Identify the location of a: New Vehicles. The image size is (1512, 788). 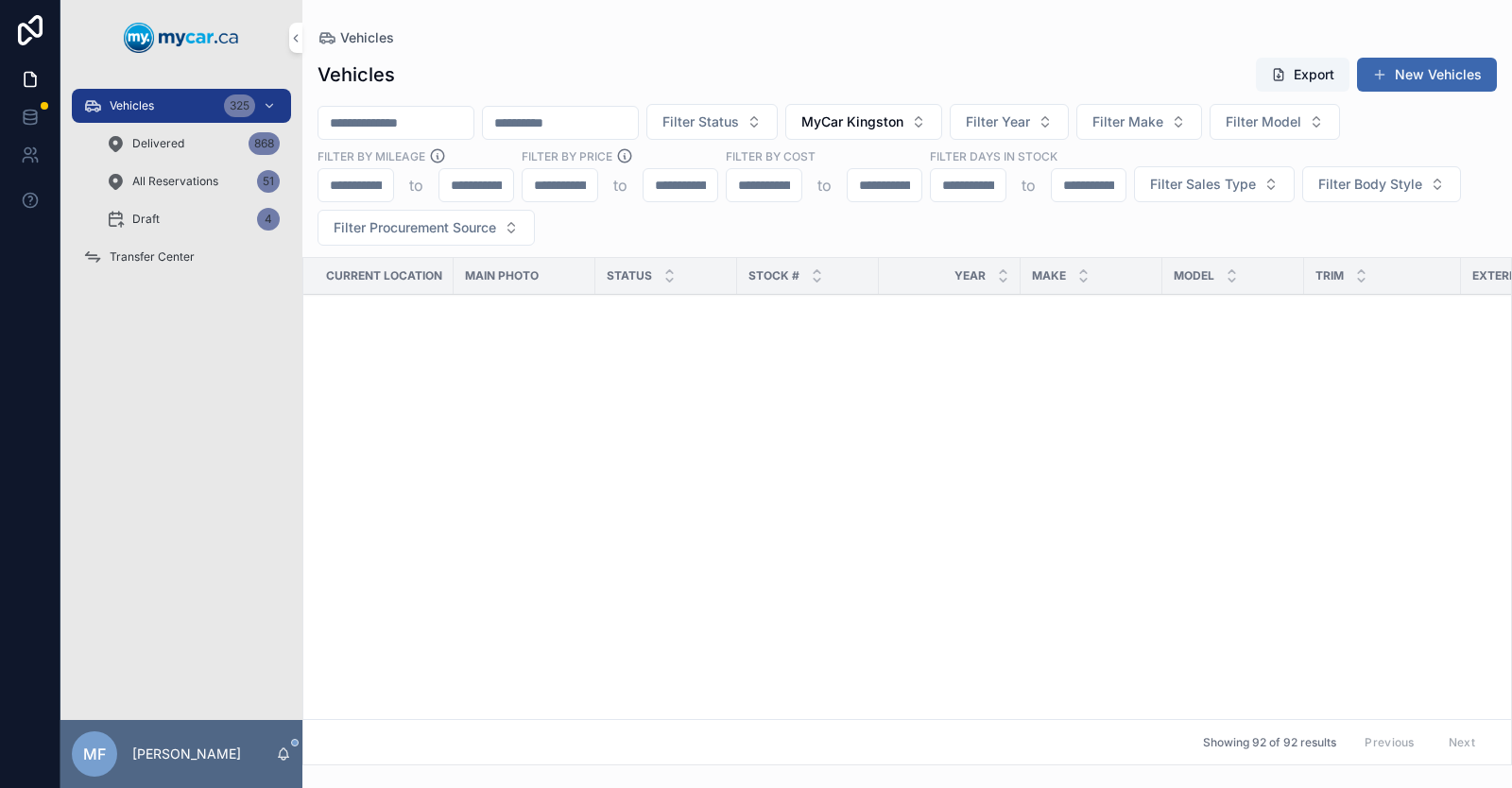
(1427, 75).